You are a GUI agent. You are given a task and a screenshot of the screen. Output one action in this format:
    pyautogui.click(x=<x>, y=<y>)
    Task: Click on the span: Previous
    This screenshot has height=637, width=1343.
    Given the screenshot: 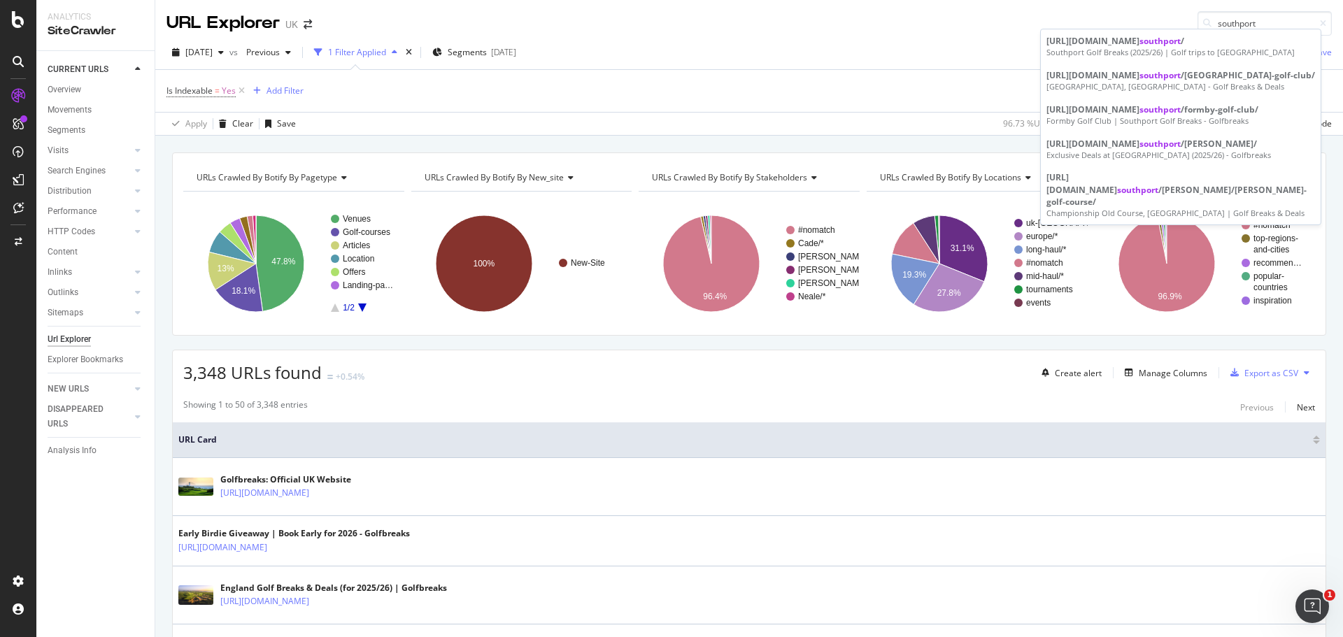 What is the action you would take?
    pyautogui.click(x=260, y=52)
    